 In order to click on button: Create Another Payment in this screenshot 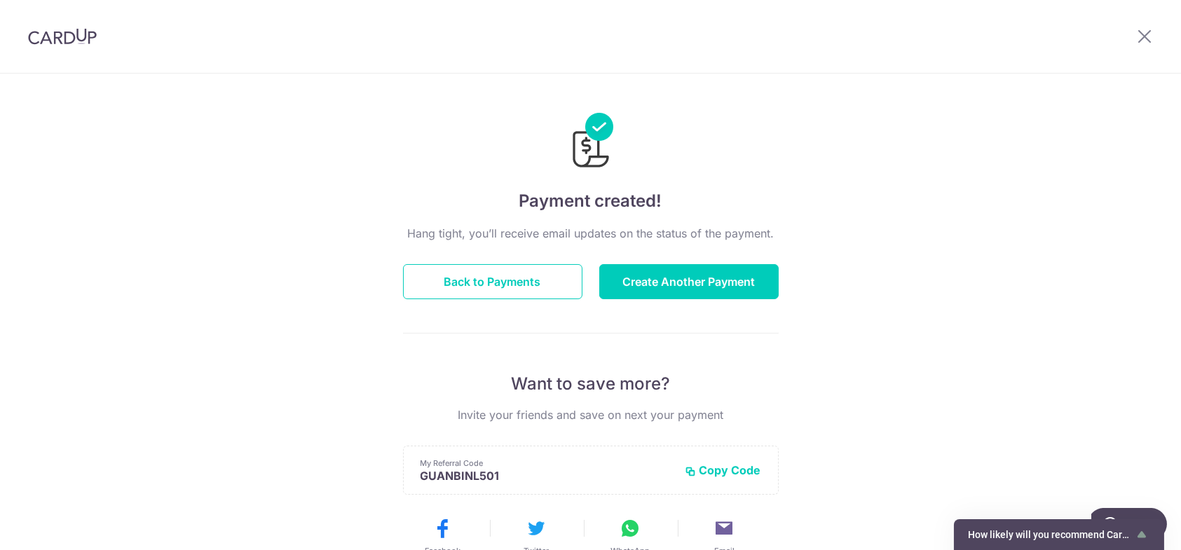, I will do `click(689, 282)`.